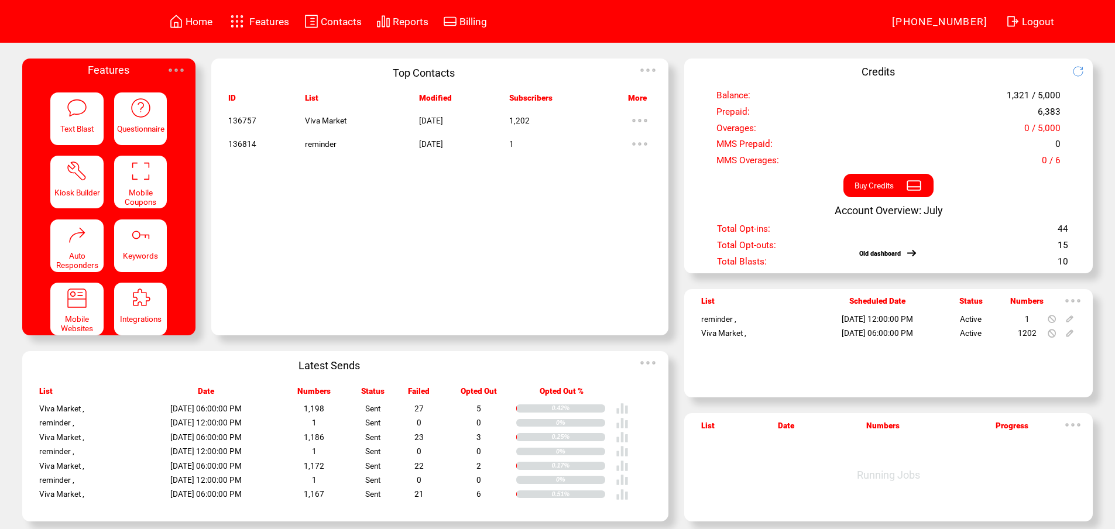 Image resolution: width=1115 pixels, height=529 pixels. What do you see at coordinates (741, 264) in the screenshot?
I see `span: Total Blasts:` at bounding box center [741, 264].